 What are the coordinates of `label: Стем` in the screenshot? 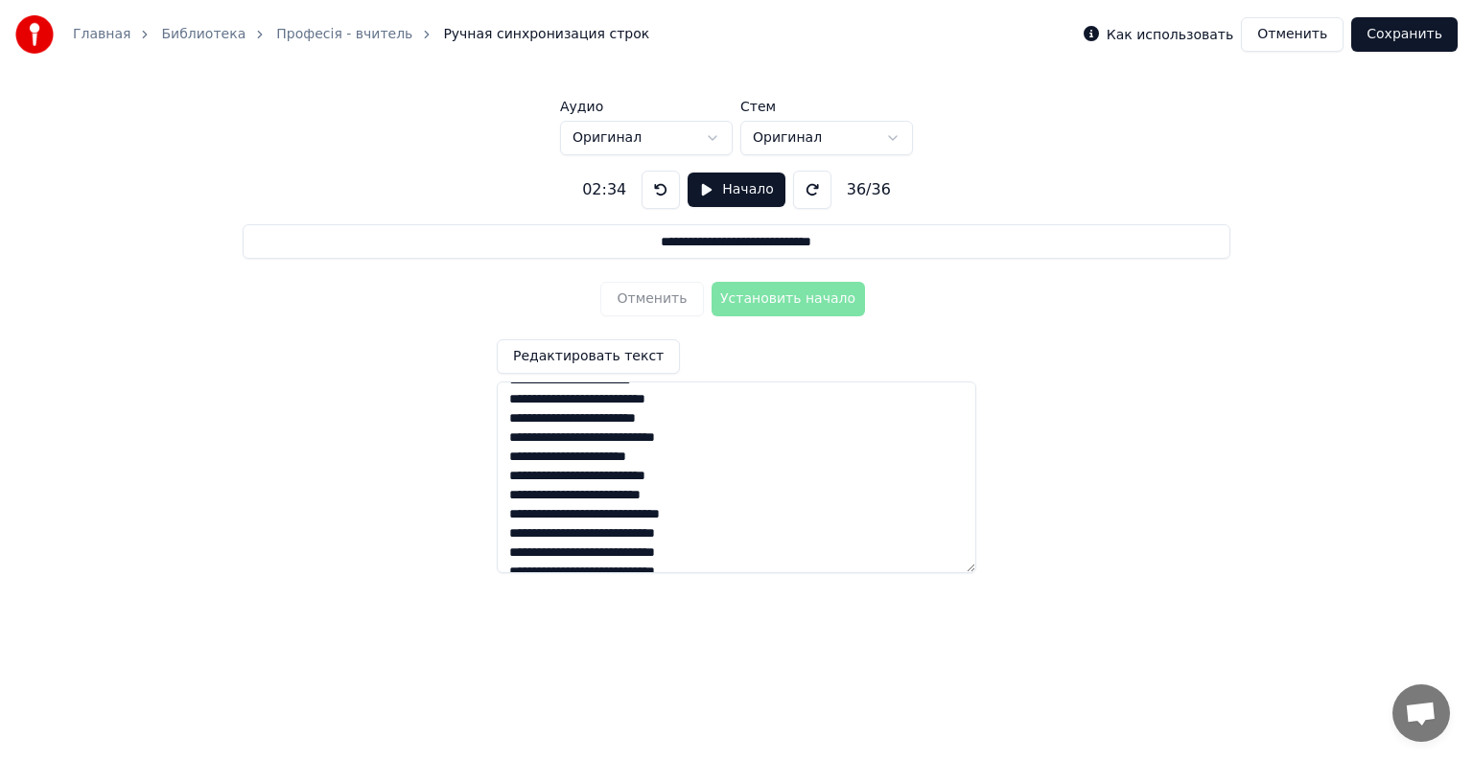 It's located at (826, 106).